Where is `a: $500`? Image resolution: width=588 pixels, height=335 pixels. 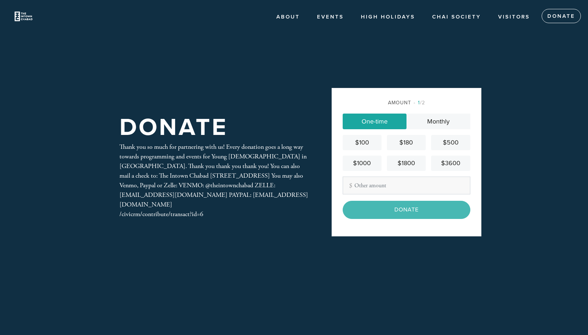 a: $500 is located at coordinates (450, 143).